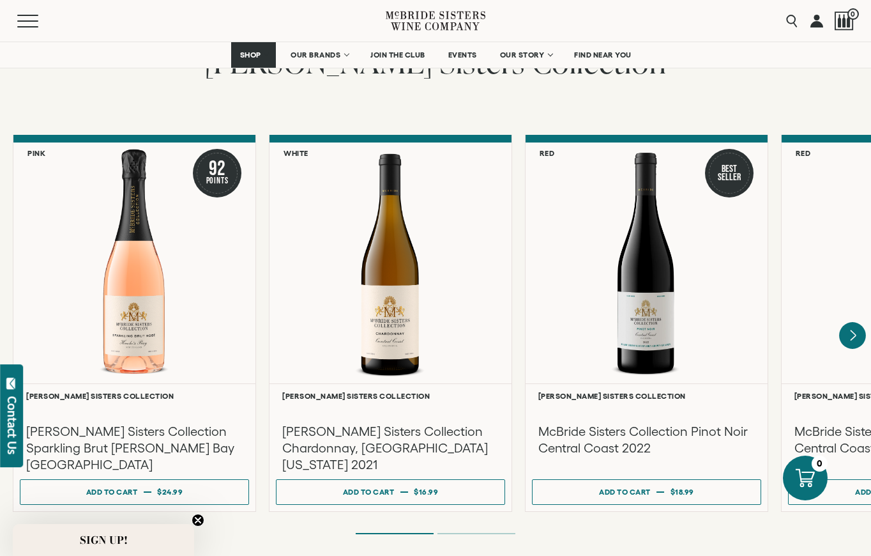  I want to click on a: EVENTS, so click(462, 55).